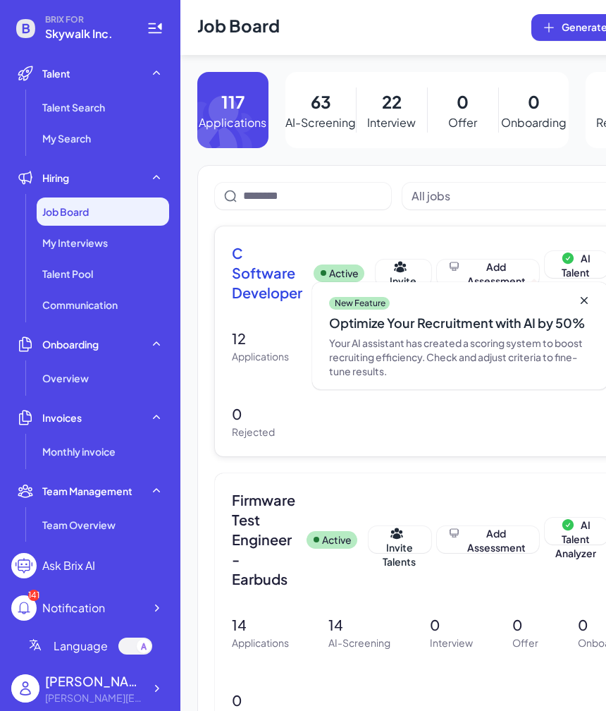 The width and height of the screenshot is (606, 711). What do you see at coordinates (79, 525) in the screenshot?
I see `span: Team Overview` at bounding box center [79, 525].